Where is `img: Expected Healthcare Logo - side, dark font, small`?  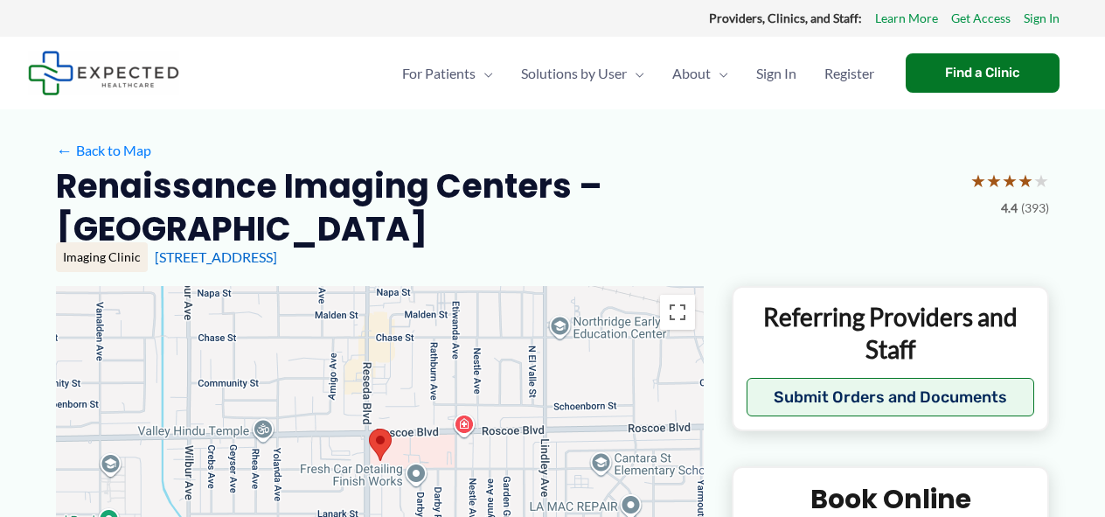
img: Expected Healthcare Logo - side, dark font, small is located at coordinates (103, 73).